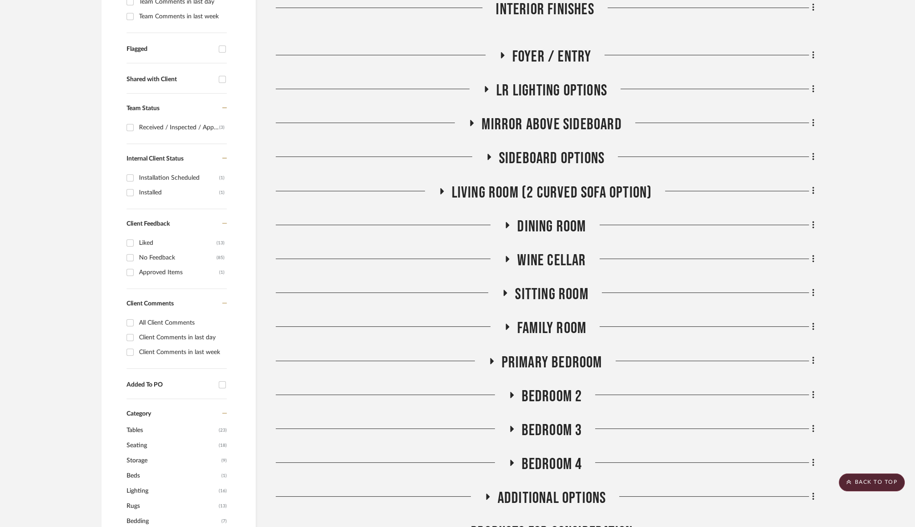 The width and height of the screenshot is (915, 527). Describe the element at coordinates (178, 258) in the screenshot. I see `div: No Feedback` at that location.